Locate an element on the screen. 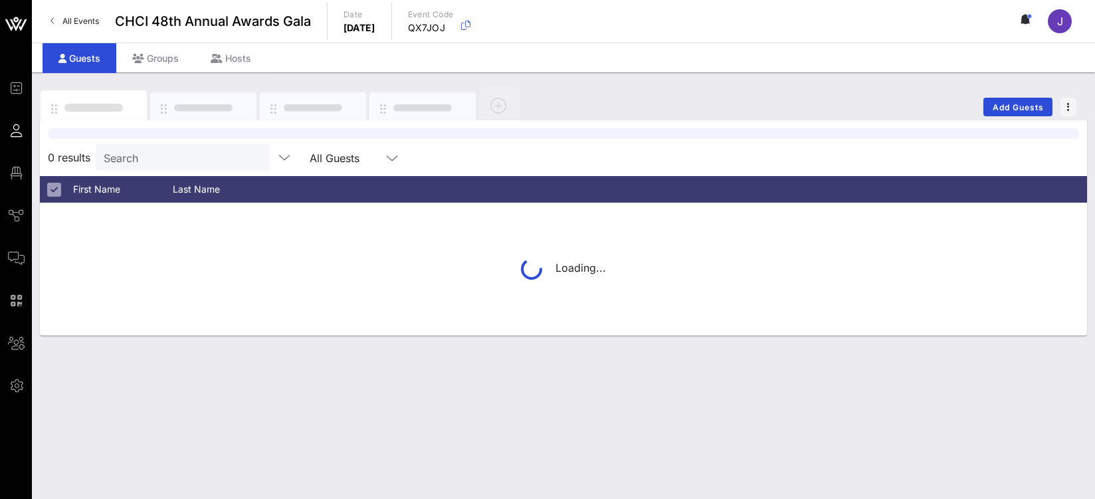 This screenshot has width=1095, height=499. span: Add Guests is located at coordinates (1018, 107).